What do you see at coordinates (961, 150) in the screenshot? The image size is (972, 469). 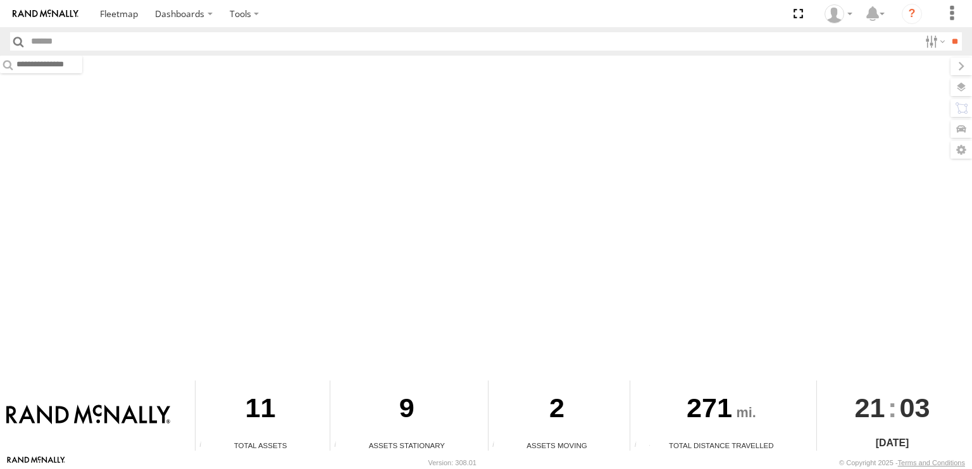 I see `label: Map Settings` at bounding box center [961, 150].